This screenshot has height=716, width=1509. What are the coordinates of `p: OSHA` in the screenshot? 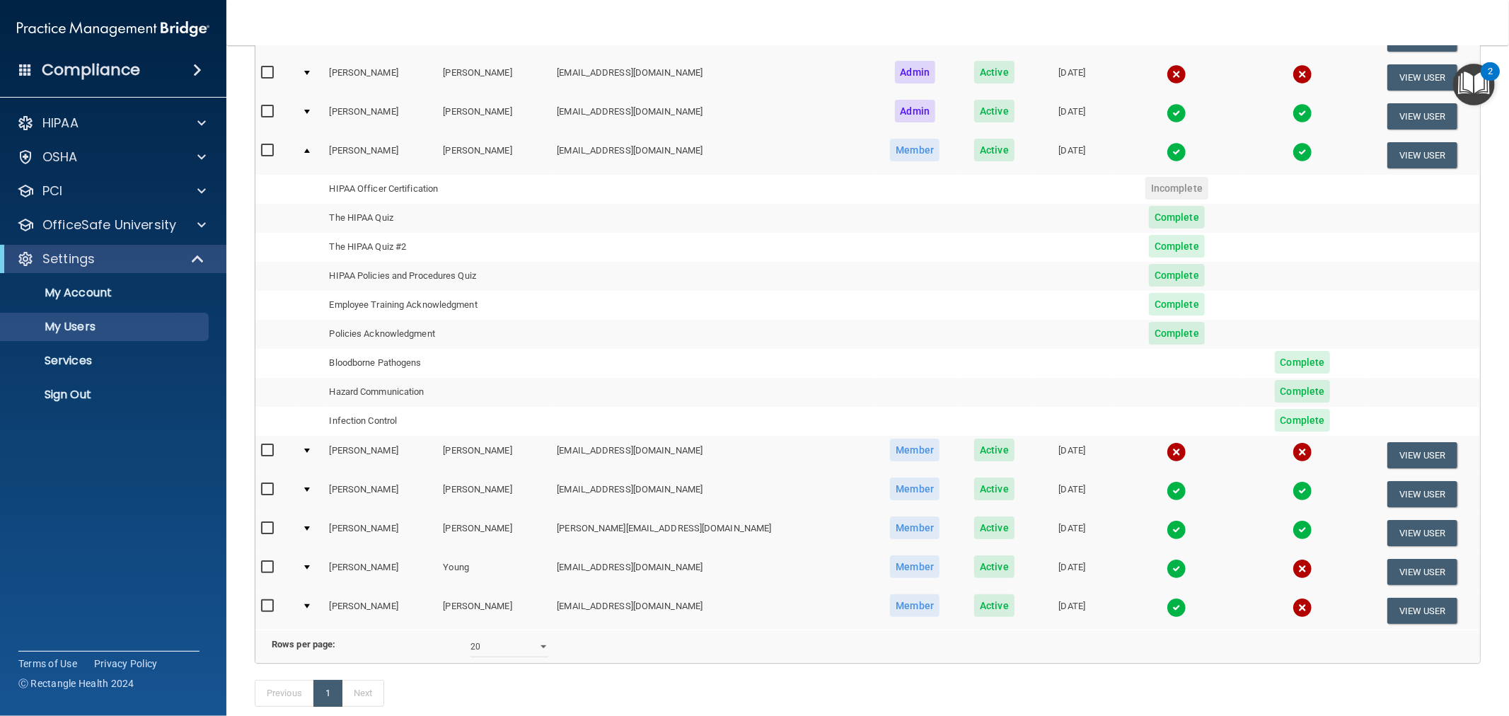 It's located at (60, 157).